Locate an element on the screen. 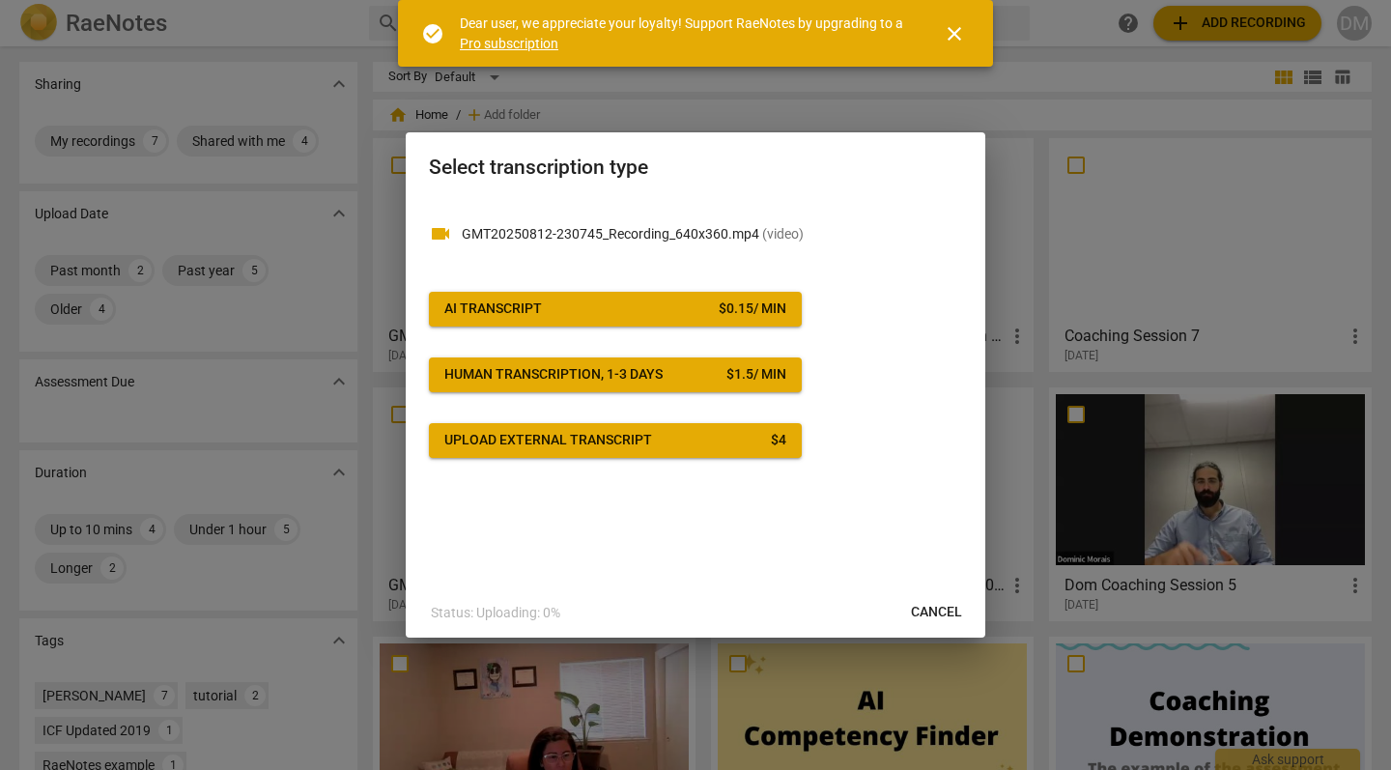  div: $ 1.5 / min is located at coordinates (756, 375).